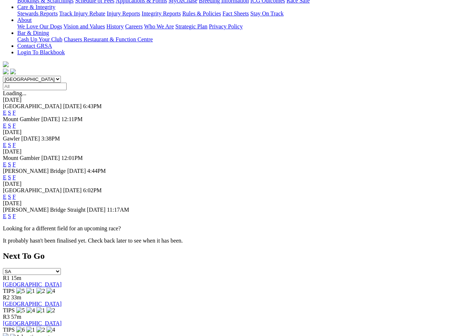 The height and width of the screenshot is (336, 461). What do you see at coordinates (238, 27) in the screenshot?
I see `div: About` at bounding box center [238, 27].